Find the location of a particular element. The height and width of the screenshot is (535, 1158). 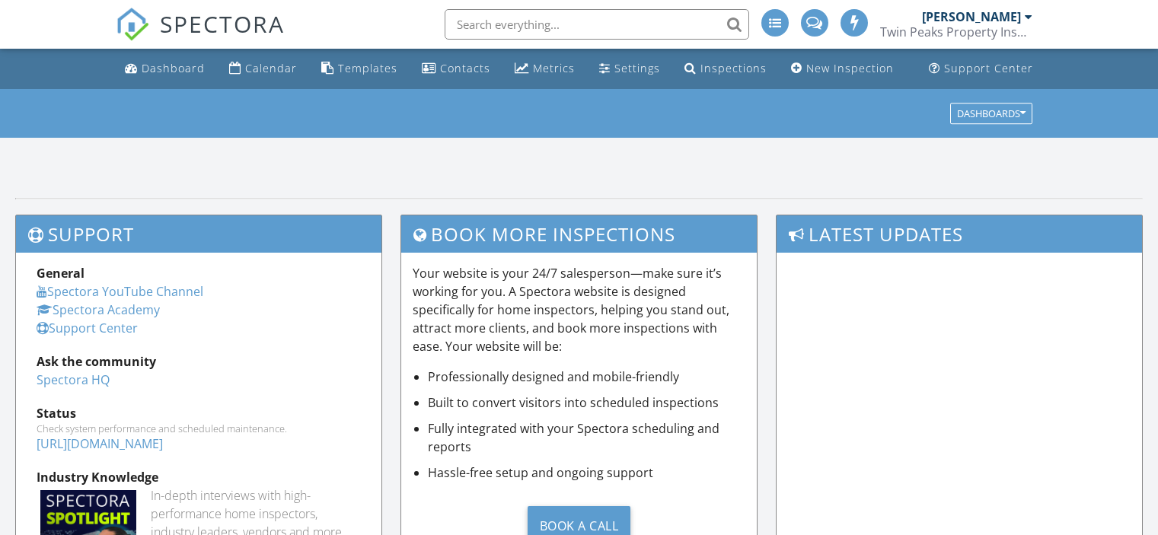

div: Industry Knowledge is located at coordinates (199, 477).